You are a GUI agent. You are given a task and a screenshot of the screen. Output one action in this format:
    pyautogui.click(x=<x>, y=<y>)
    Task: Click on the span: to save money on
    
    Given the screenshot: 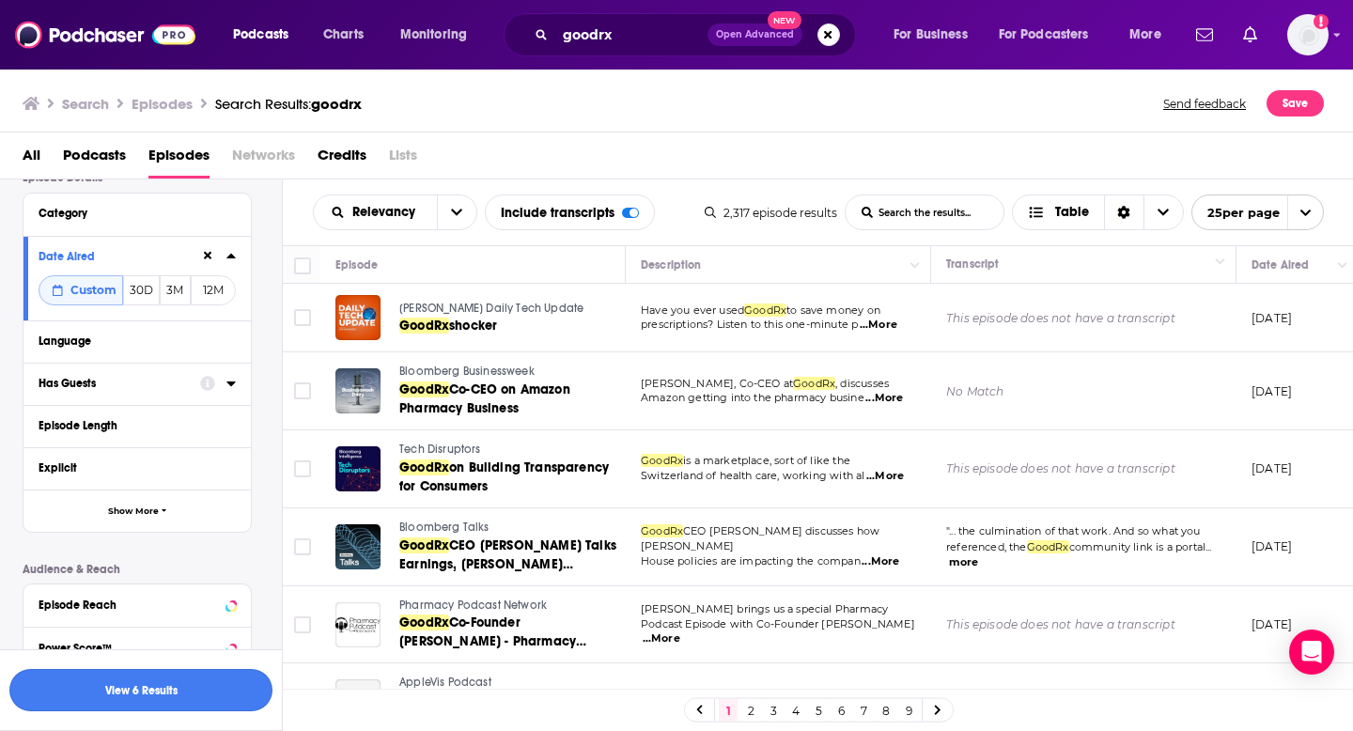 What is the action you would take?
    pyautogui.click(x=833, y=310)
    